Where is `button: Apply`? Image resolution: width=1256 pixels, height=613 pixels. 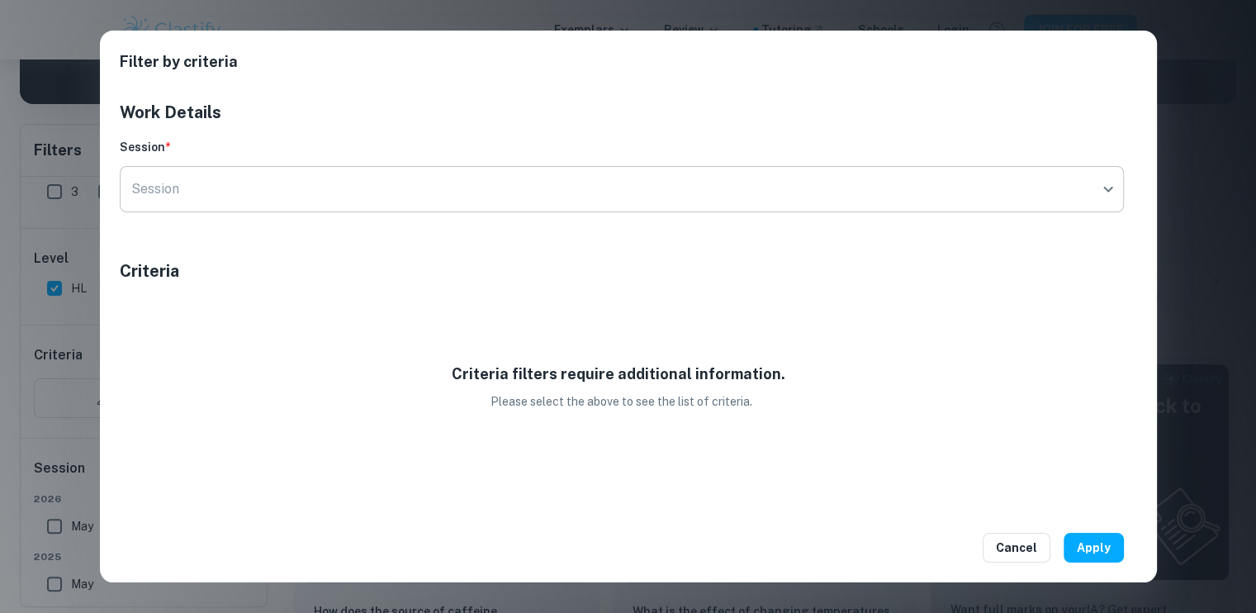
button: Apply is located at coordinates (1093, 547).